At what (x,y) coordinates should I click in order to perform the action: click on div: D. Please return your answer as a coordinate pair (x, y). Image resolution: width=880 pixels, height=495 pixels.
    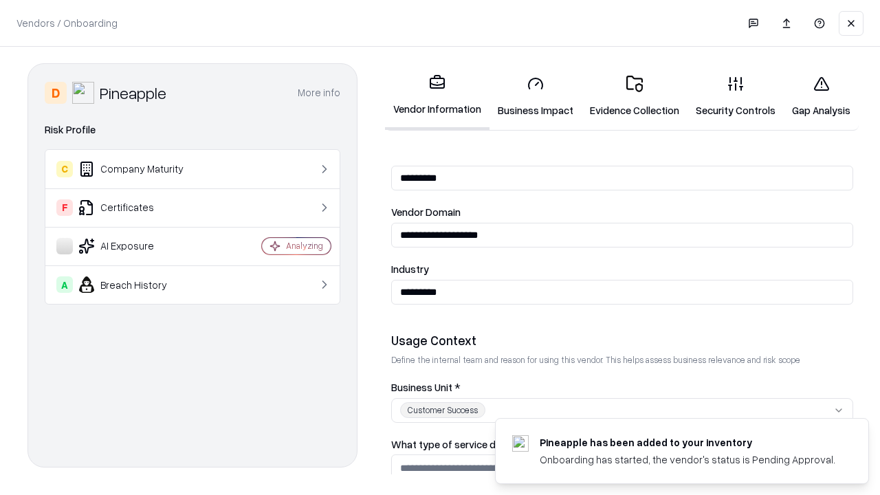
    Looking at the image, I should click on (56, 93).